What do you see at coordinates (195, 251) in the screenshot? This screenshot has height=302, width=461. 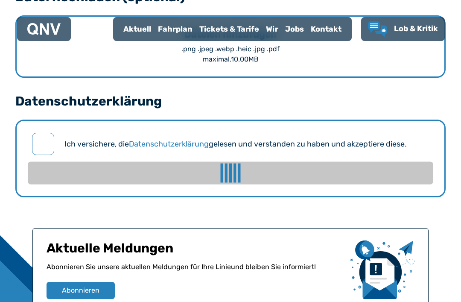 I see `h1: Aktuelle Meldungen` at bounding box center [195, 251].